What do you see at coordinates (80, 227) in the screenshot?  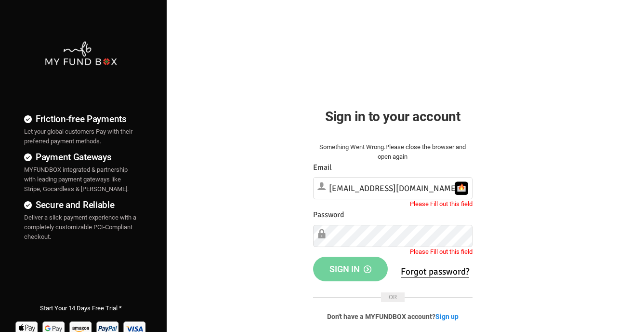 I see `span: Deliver a slick payment experience with a completely customizable PCI-Compliant checkout.` at bounding box center [80, 227].